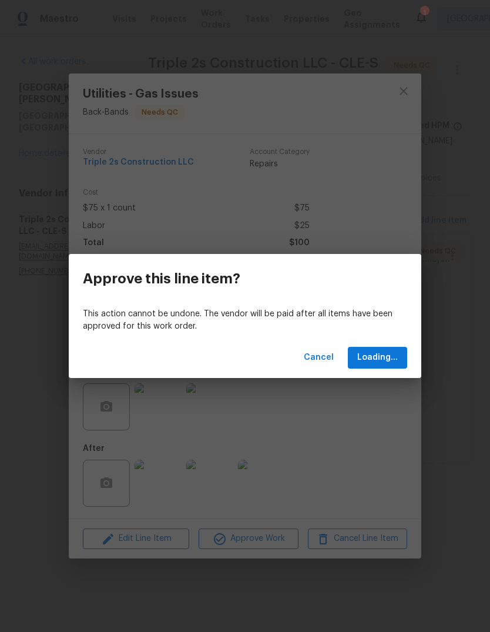 The width and height of the screenshot is (490, 632). I want to click on span: Cancel, so click(318, 357).